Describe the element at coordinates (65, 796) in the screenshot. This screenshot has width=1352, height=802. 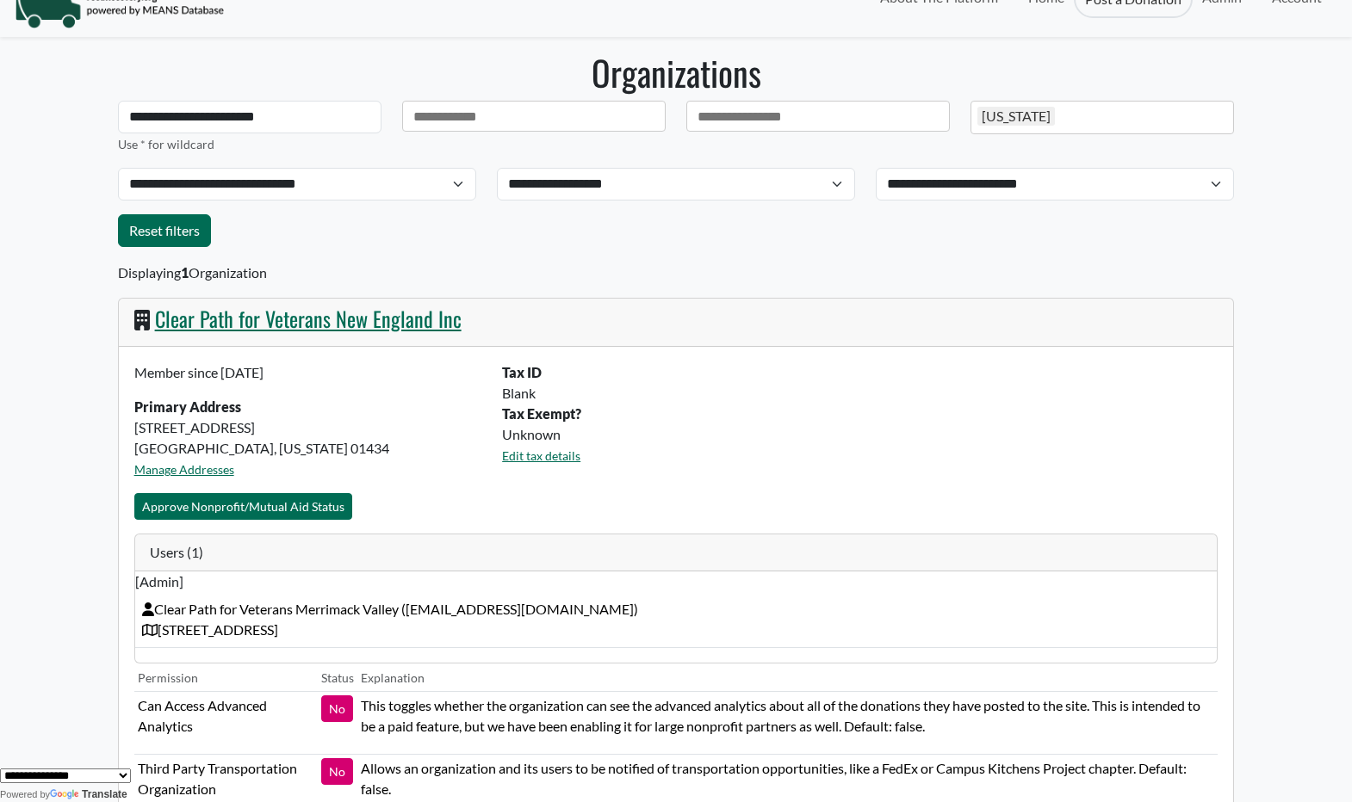
I see `img: Google Translate` at that location.